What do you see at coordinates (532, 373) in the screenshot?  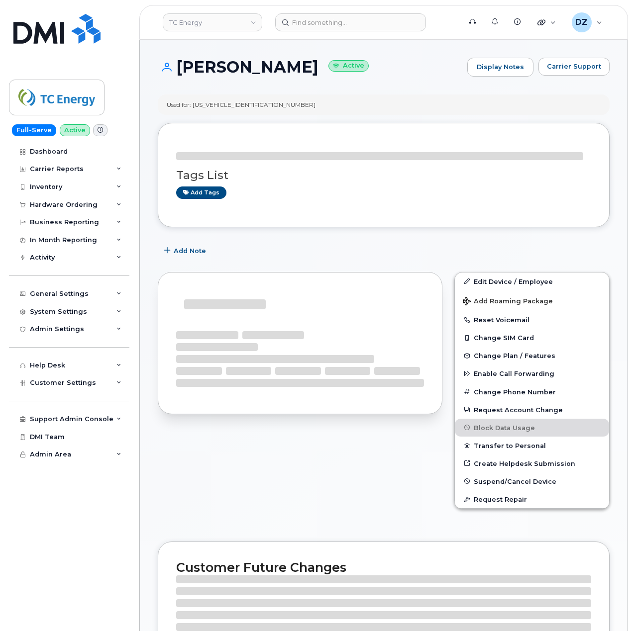 I see `button: Enable Call Forwarding` at bounding box center [532, 373].